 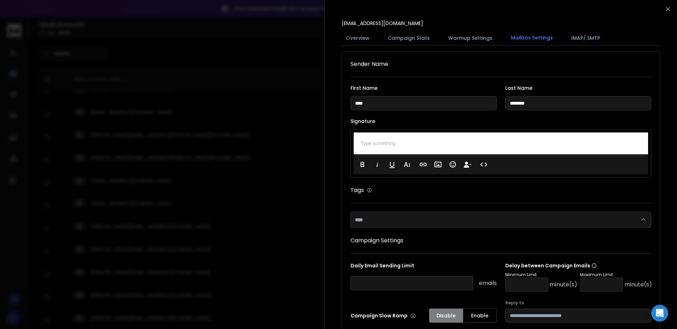 I want to click on button: More Text, so click(x=407, y=165).